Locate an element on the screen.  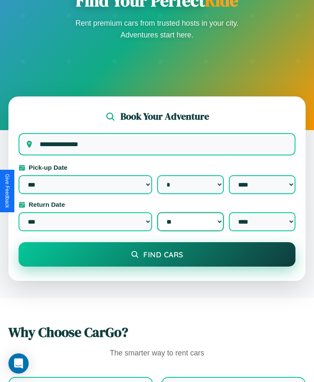
label: Return Date is located at coordinates (157, 204).